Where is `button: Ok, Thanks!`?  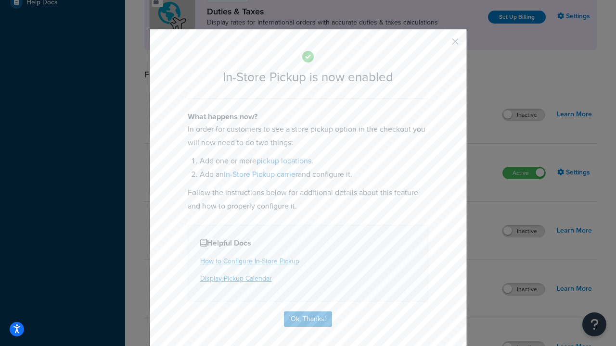 button: Ok, Thanks! is located at coordinates (308, 320).